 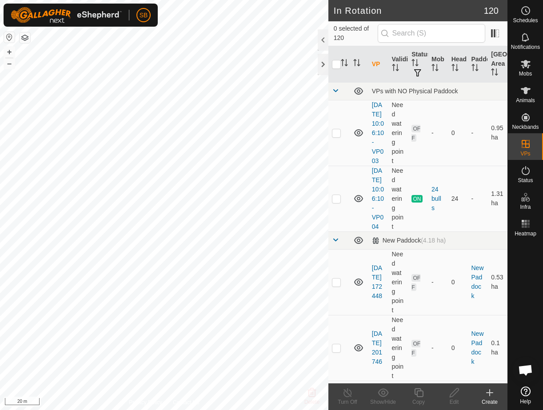 What do you see at coordinates (458, 64) in the screenshot?
I see `th: Head` at bounding box center [458, 64].